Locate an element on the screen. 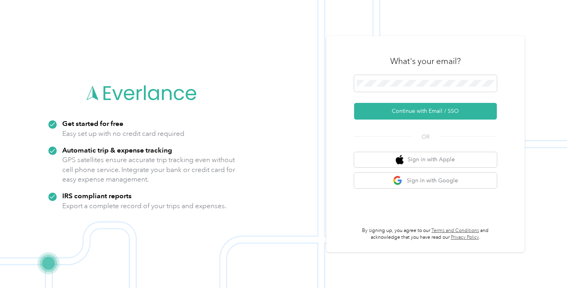 The image size is (571, 288). button: apple logoSign in with Apple is located at coordinates (426, 160).